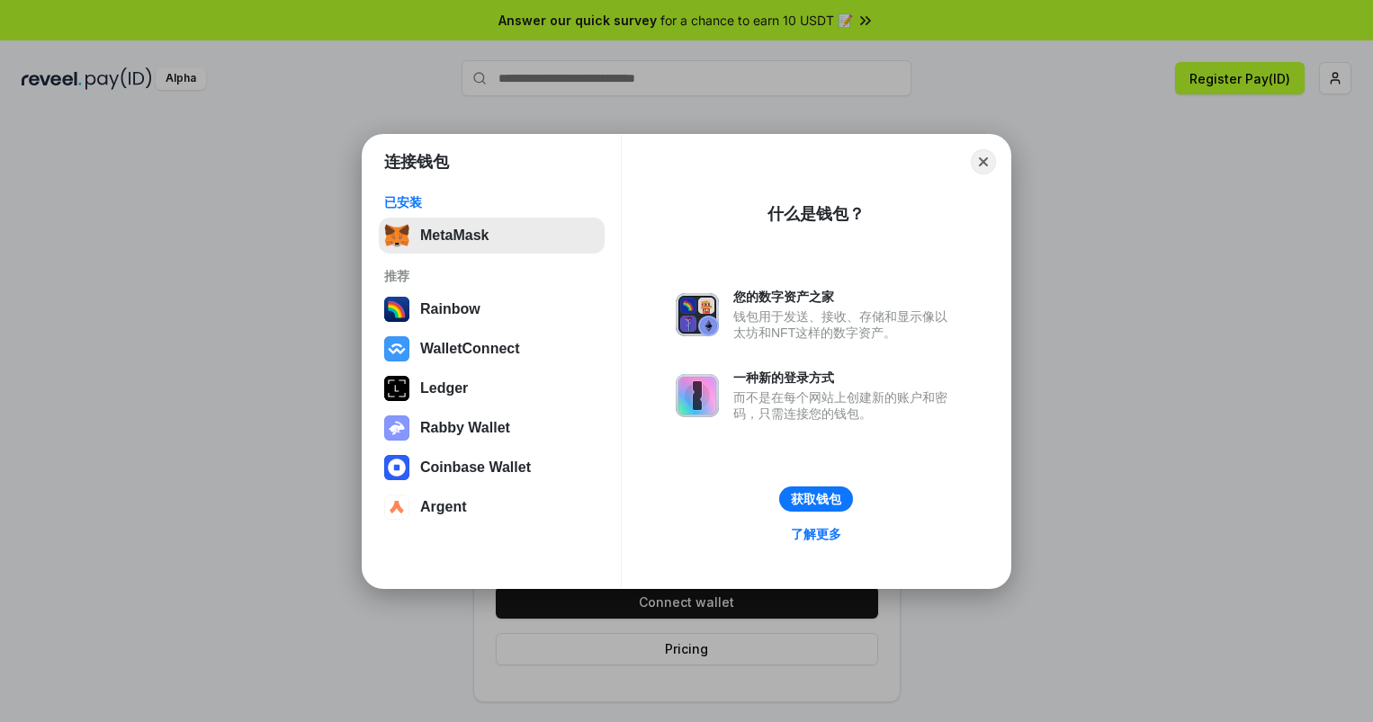 This screenshot has width=1373, height=722. I want to click on button: Rabby Wallet, so click(491, 428).